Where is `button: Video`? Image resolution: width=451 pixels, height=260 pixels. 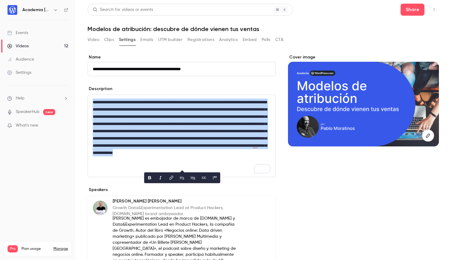 button: Video is located at coordinates (93, 40).